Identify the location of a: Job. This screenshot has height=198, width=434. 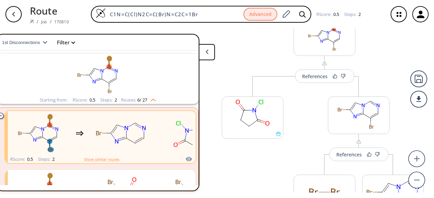
(44, 22).